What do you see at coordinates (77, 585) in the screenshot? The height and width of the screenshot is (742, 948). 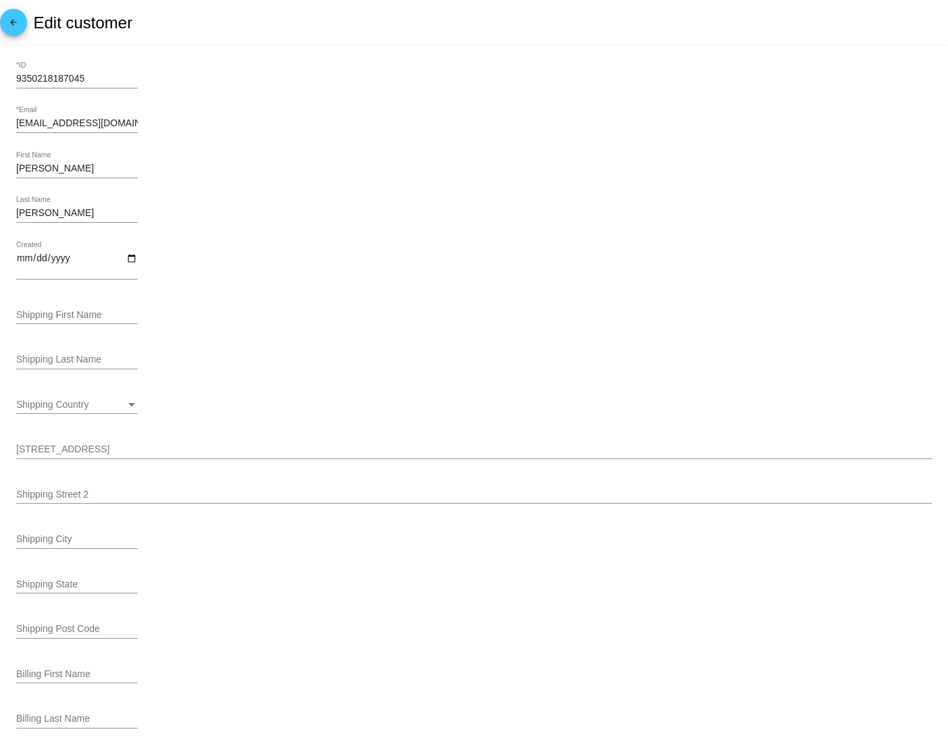 I see `input: Shipping State` at bounding box center [77, 585].